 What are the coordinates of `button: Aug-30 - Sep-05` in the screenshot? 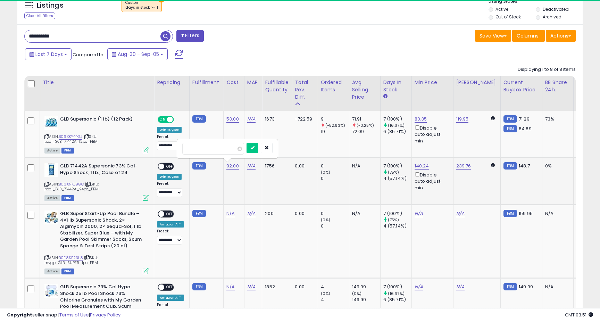 It's located at (137, 54).